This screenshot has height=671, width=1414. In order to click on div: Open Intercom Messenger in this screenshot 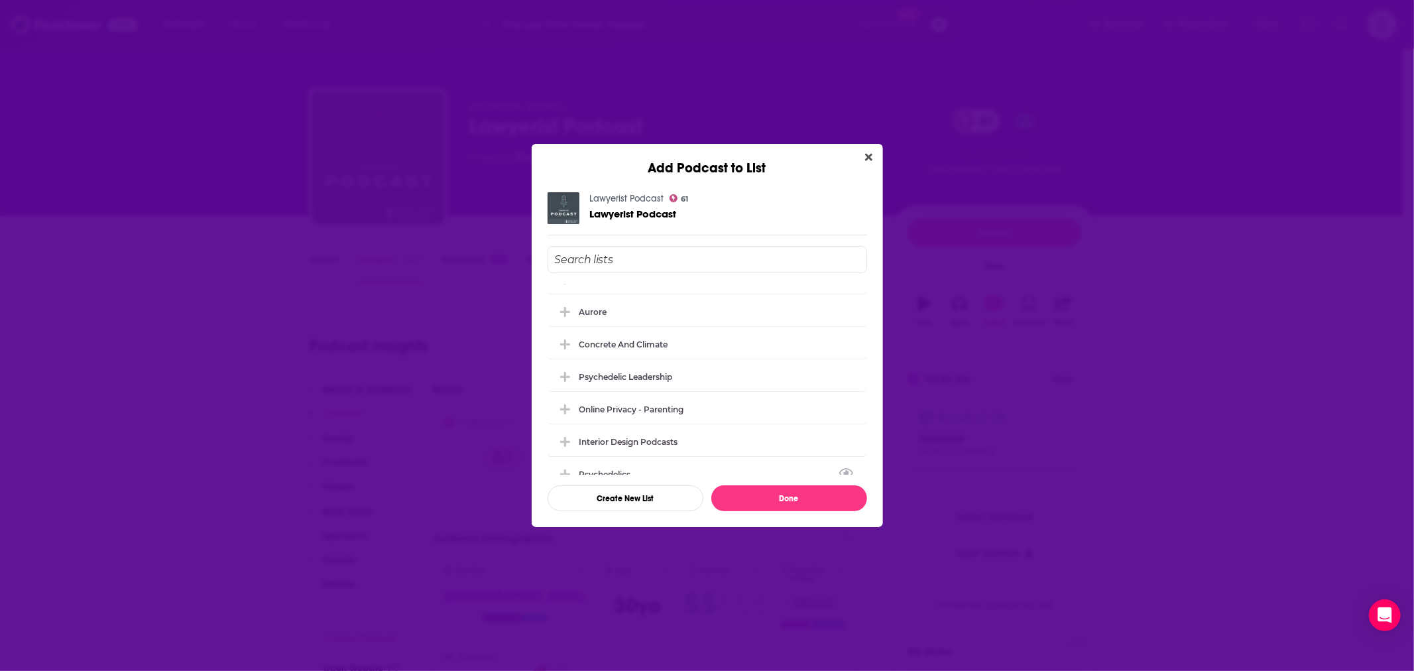, I will do `click(1385, 615)`.